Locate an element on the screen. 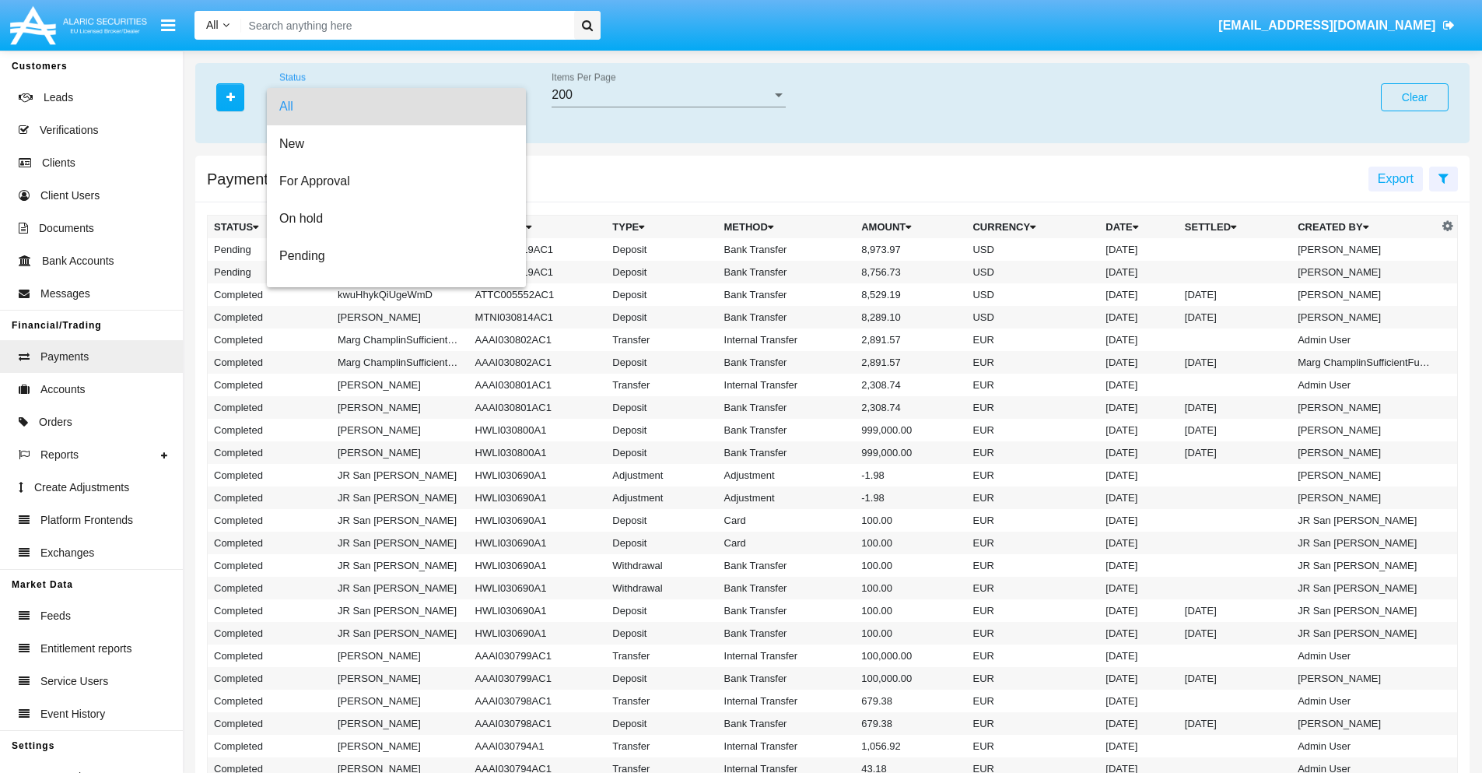 This screenshot has width=1482, height=773. span: On hold is located at coordinates (396, 219).